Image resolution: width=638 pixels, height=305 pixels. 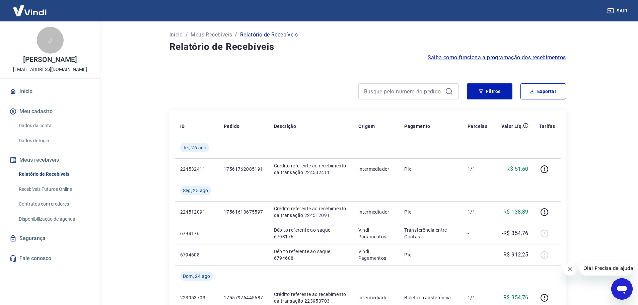 I want to click on a: Relatório de Recebíveis, so click(x=54, y=174).